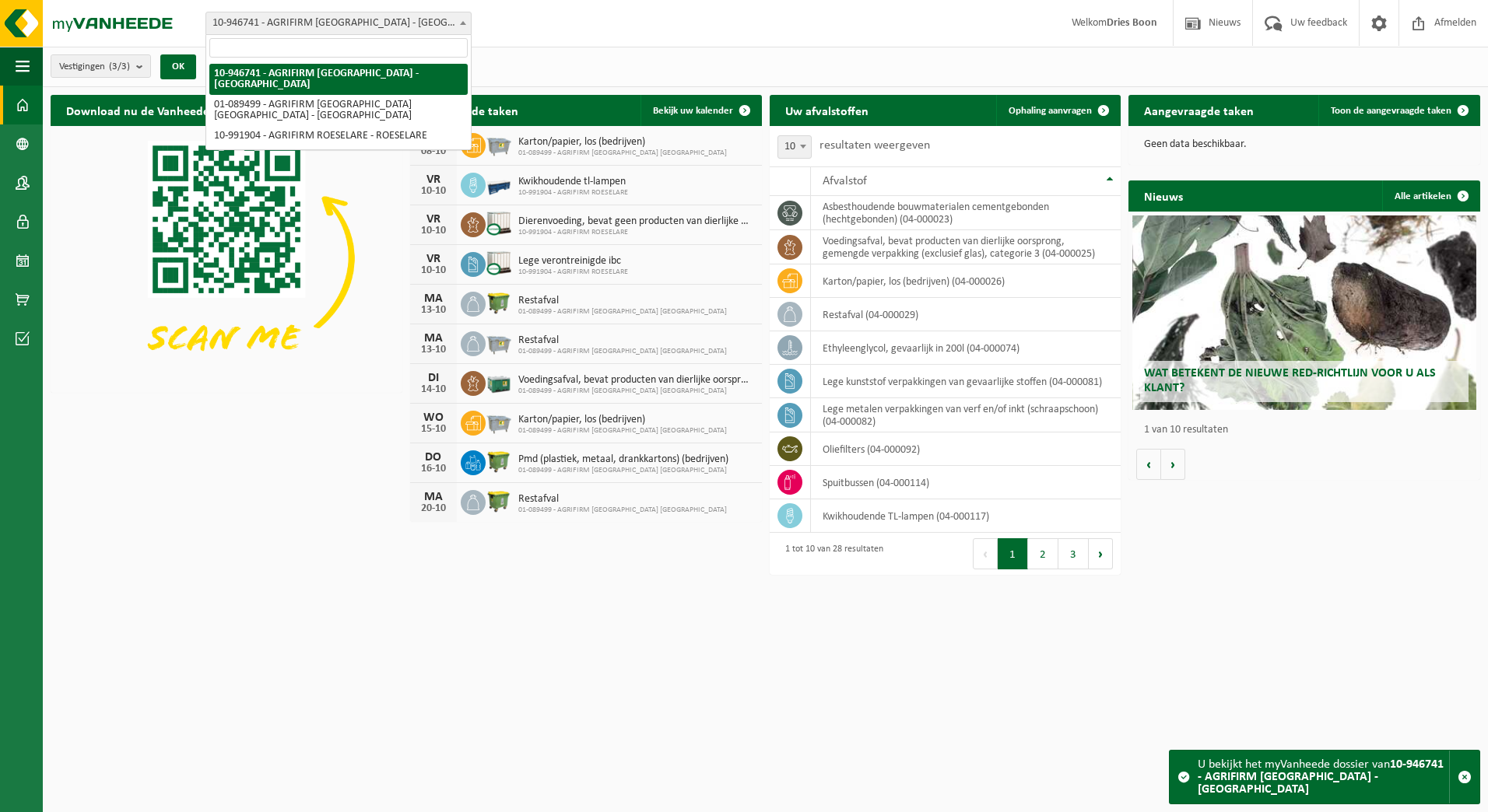  I want to click on span: Vestigingen, so click(94, 67).